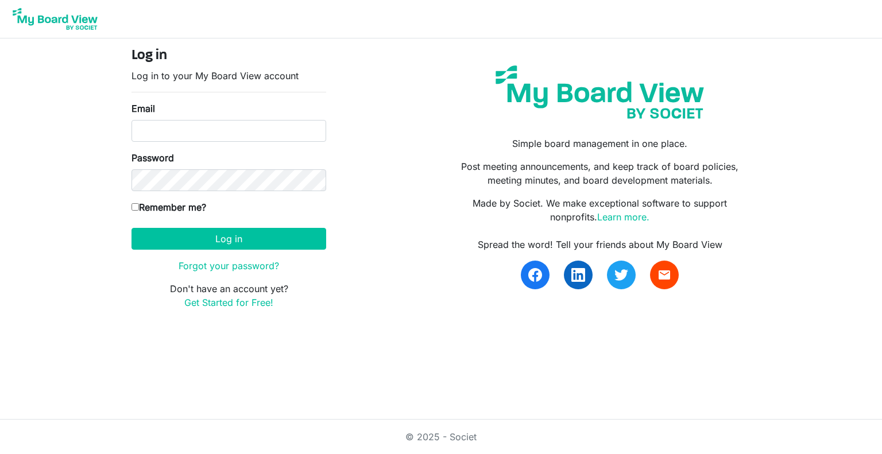 This screenshot has width=882, height=454. Describe the element at coordinates (600, 245) in the screenshot. I see `div: Spread the word! Tell your friends about My Board View` at that location.